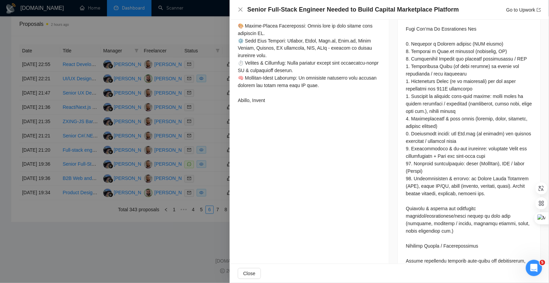  I want to click on span: close, so click(241, 10).